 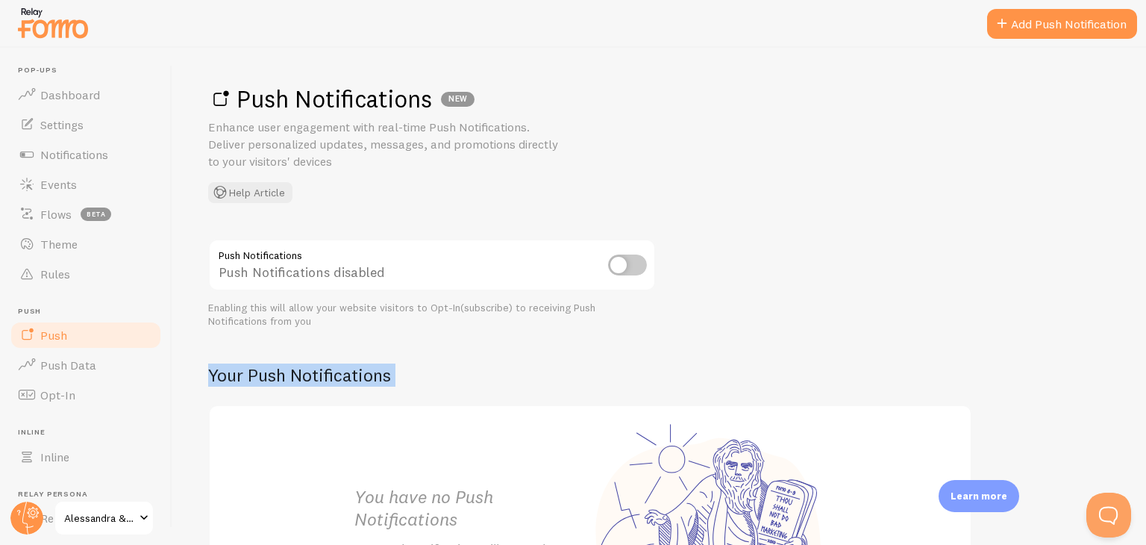 What do you see at coordinates (86, 395) in the screenshot?
I see `a: Opt-In` at bounding box center [86, 395].